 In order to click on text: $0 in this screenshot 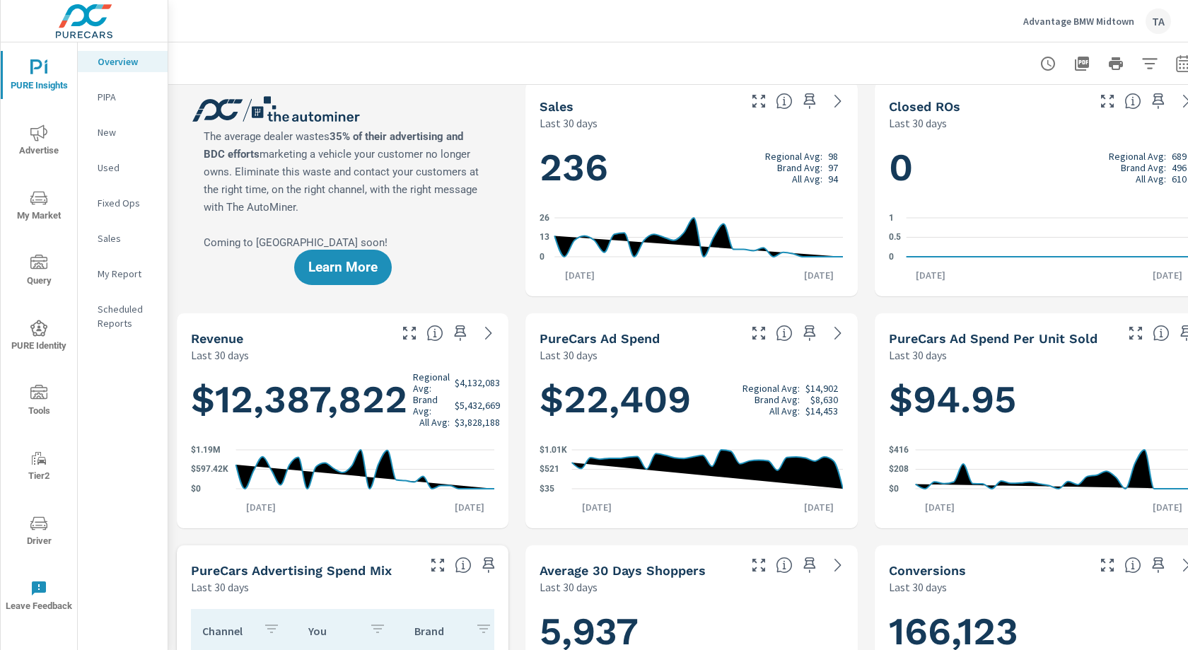, I will do `click(893, 488)`.